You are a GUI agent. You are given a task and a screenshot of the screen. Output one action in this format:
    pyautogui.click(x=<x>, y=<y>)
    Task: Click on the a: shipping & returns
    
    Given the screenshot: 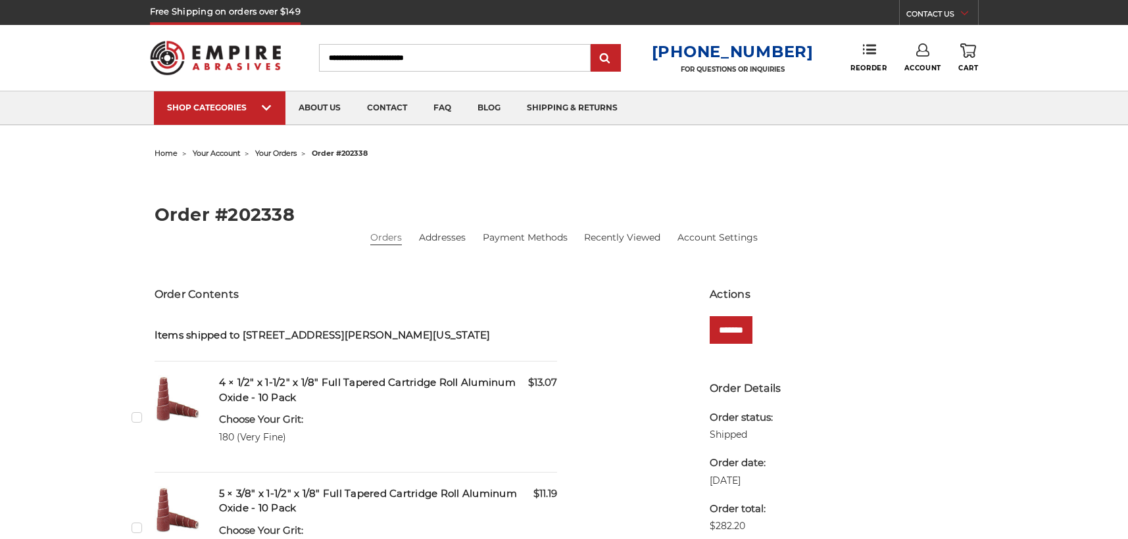 What is the action you would take?
    pyautogui.click(x=572, y=108)
    